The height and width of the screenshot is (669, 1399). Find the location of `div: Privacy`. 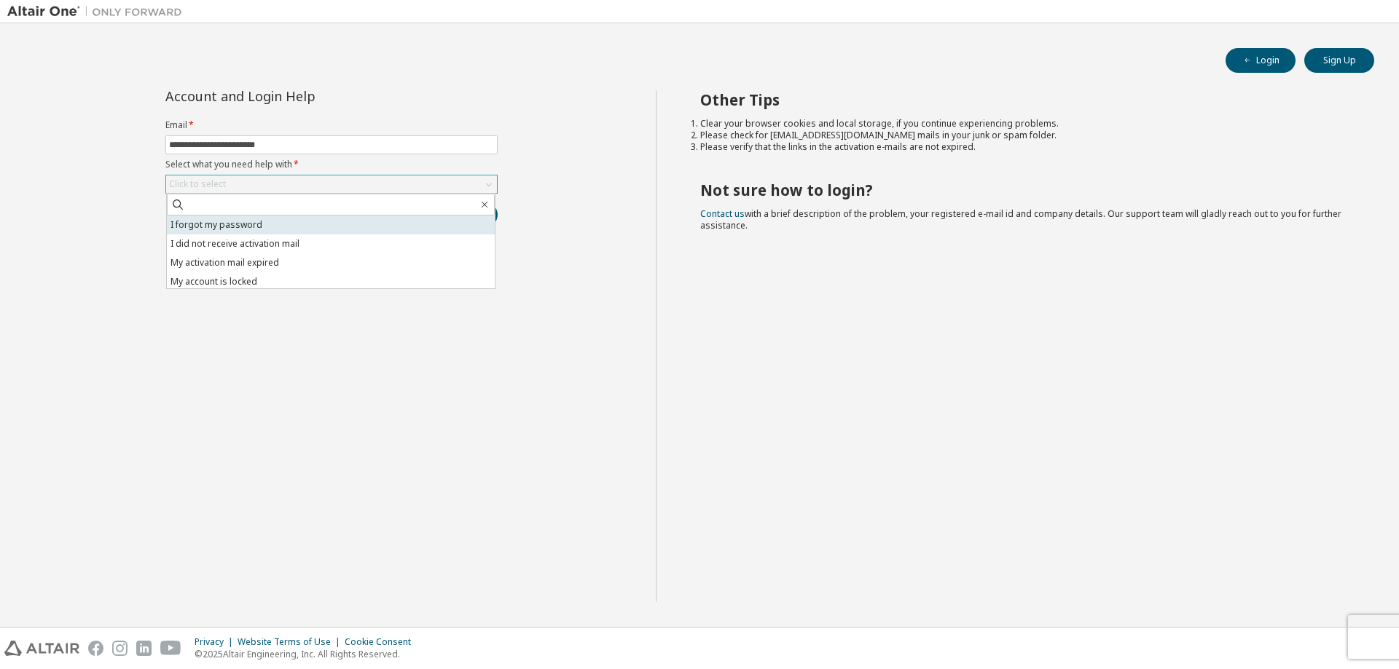

div: Privacy is located at coordinates (216, 643).